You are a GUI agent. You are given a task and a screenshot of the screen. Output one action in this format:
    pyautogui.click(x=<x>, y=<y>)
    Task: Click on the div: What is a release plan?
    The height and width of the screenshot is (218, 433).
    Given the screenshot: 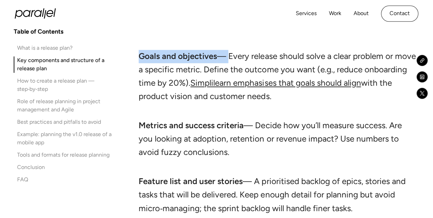 What is the action you would take?
    pyautogui.click(x=45, y=48)
    